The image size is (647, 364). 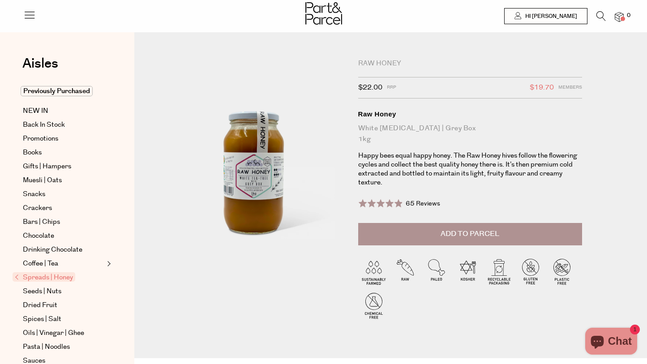 What do you see at coordinates (499, 271) in the screenshot?
I see `img: P_P-ICONS-Live_Bec_V11_Recyclable_Packaging.svg` at bounding box center [499, 271].